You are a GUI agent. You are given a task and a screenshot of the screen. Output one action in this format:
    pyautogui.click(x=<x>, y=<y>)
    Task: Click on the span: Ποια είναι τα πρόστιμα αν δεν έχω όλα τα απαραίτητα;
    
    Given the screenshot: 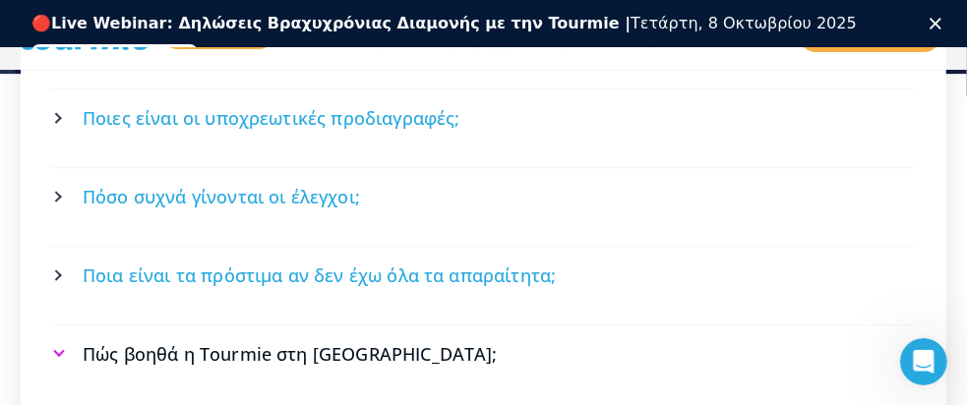 What is the action you would take?
    pyautogui.click(x=319, y=275)
    